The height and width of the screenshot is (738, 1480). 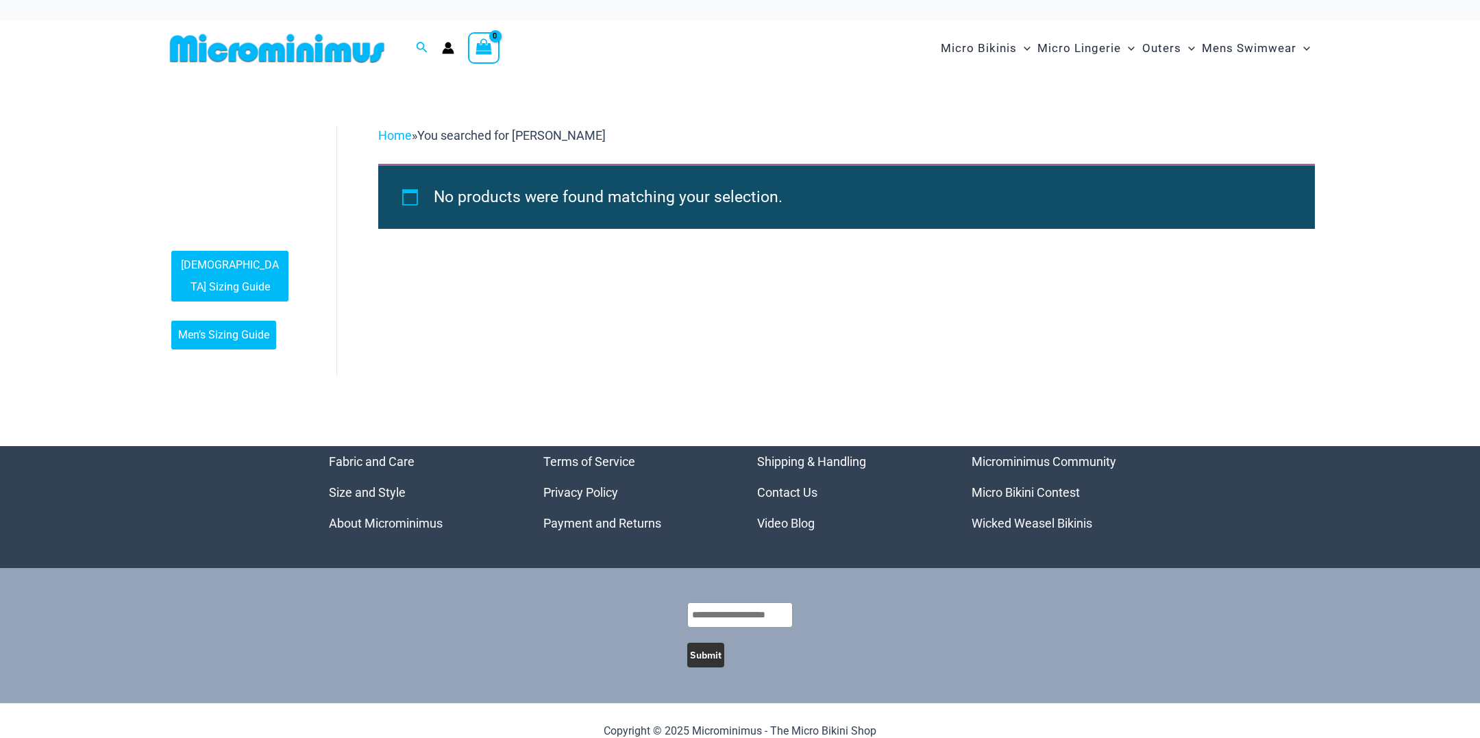 What do you see at coordinates (1162, 48) in the screenshot?
I see `span: Outers` at bounding box center [1162, 48].